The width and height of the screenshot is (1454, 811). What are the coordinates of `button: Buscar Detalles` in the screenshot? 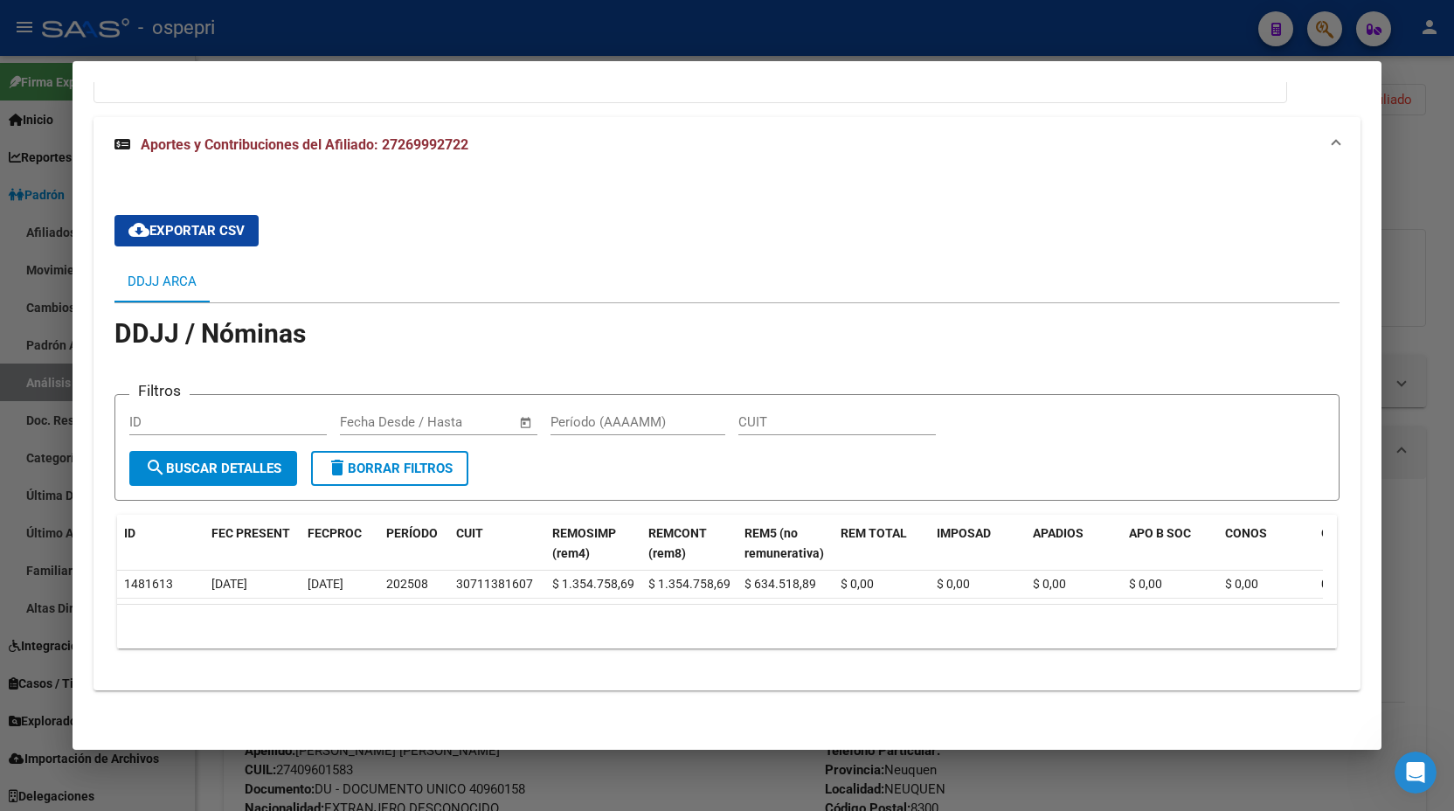 It's located at (213, 468).